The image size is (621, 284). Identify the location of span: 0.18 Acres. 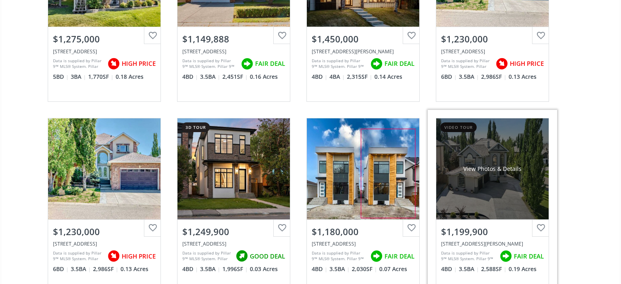
(129, 77).